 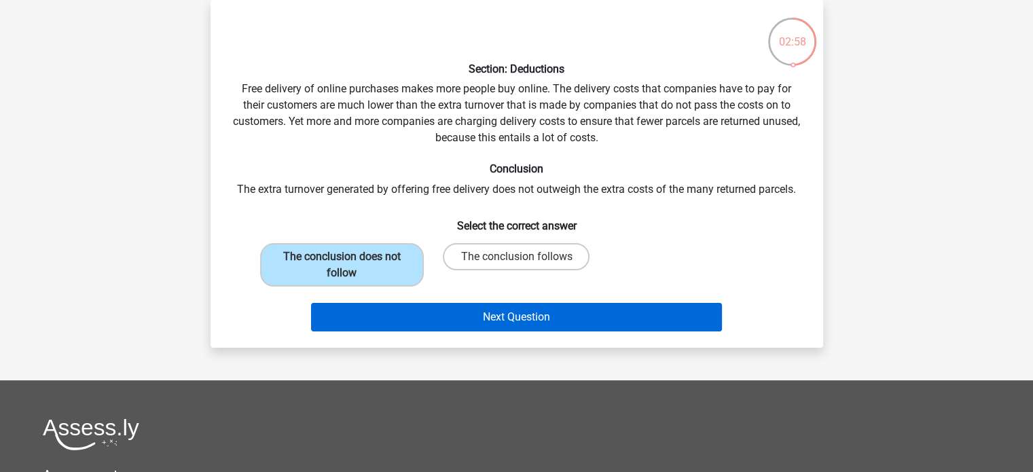 What do you see at coordinates (342, 265) in the screenshot?
I see `label: The conclusion does not follow` at bounding box center [342, 265].